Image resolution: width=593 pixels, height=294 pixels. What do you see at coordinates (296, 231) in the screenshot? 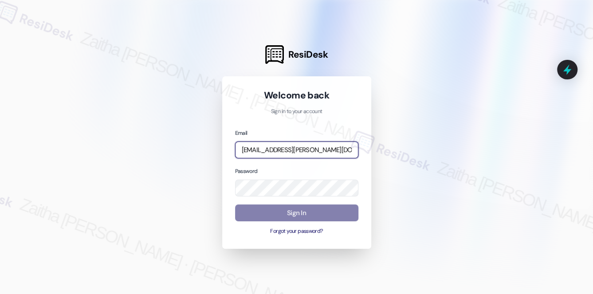
I see `button: Forgot your password?` at bounding box center [296, 231].